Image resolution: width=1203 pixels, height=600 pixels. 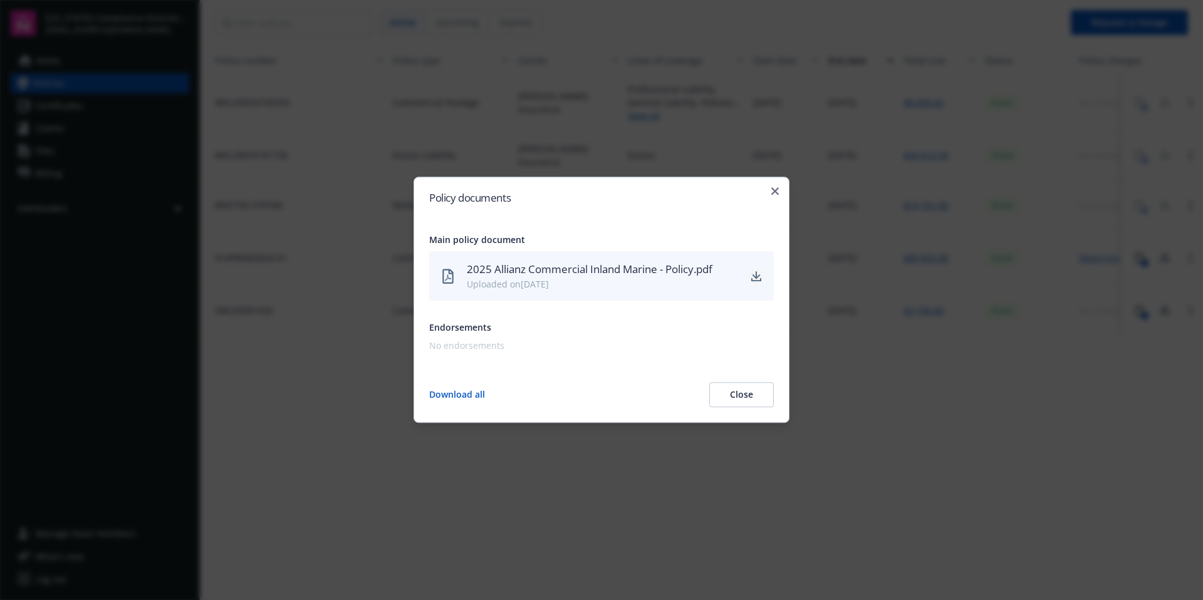 What do you see at coordinates (599, 346) in the screenshot?
I see `div: No endorsements` at bounding box center [599, 346].